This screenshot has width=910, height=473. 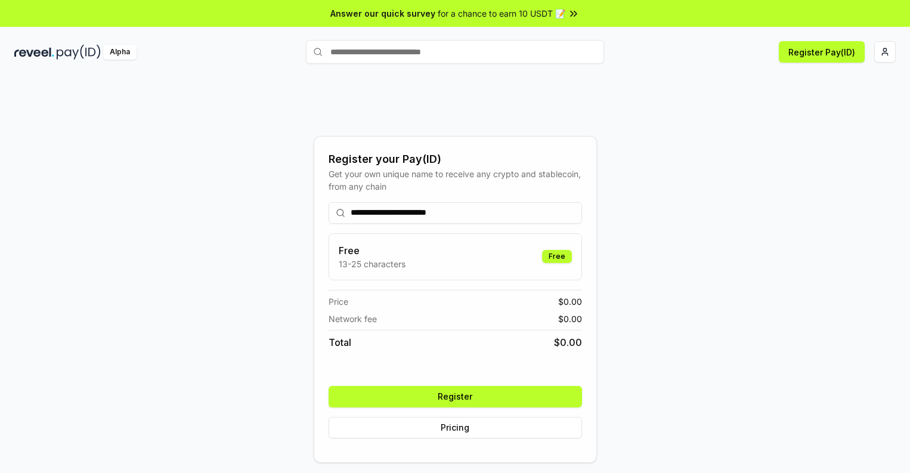 What do you see at coordinates (557, 256) in the screenshot?
I see `div: Free` at bounding box center [557, 256].